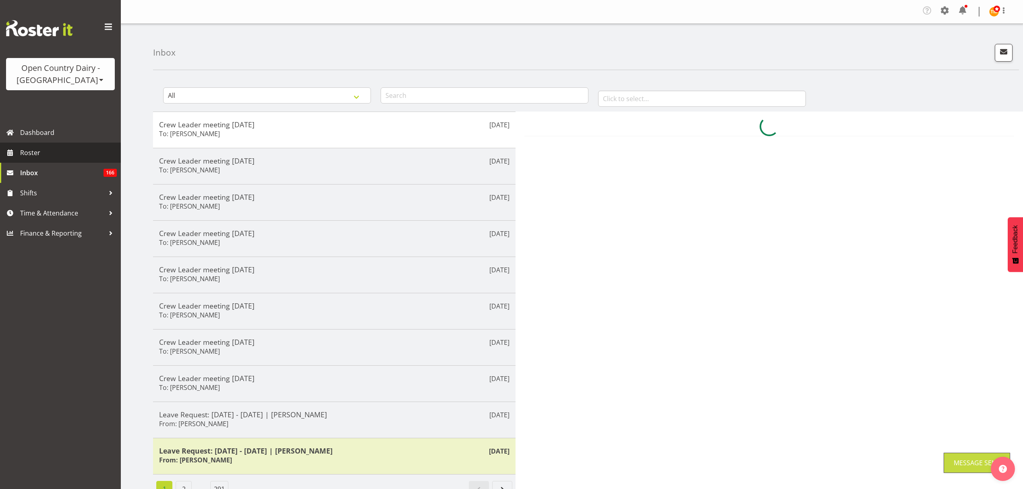  I want to click on span: Time & Attendance, so click(62, 213).